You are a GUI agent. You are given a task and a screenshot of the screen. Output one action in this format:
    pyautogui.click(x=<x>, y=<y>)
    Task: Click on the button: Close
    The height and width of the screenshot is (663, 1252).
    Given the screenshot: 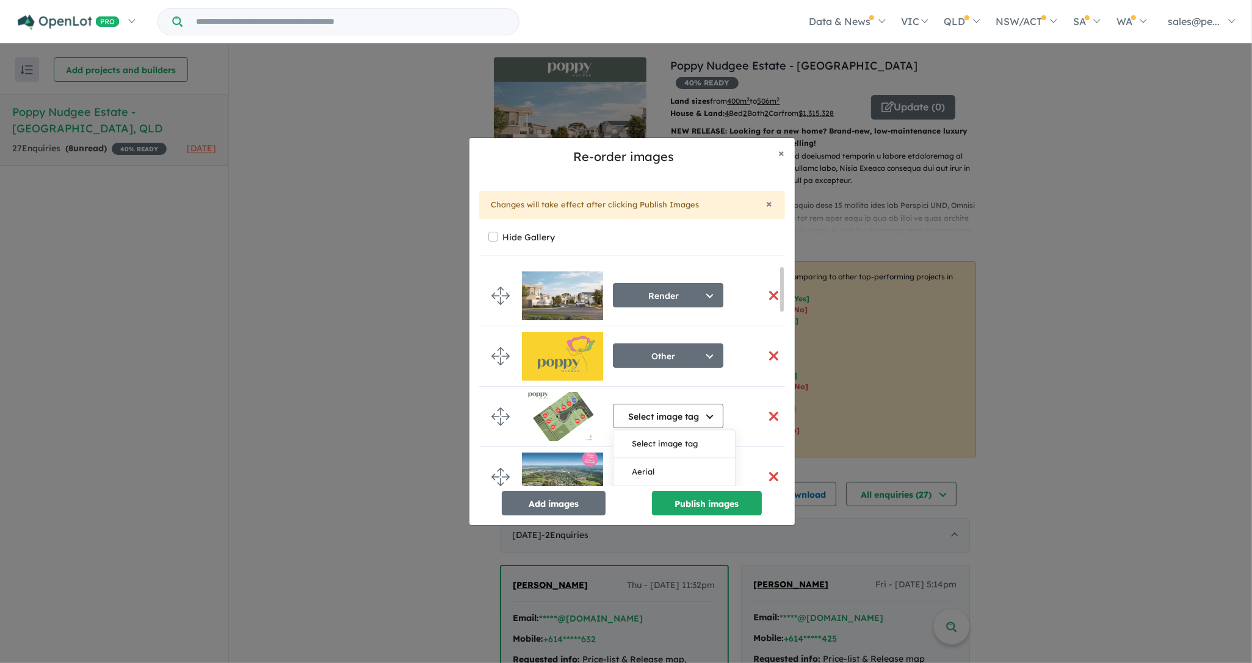 What is the action you would take?
    pyautogui.click(x=769, y=204)
    